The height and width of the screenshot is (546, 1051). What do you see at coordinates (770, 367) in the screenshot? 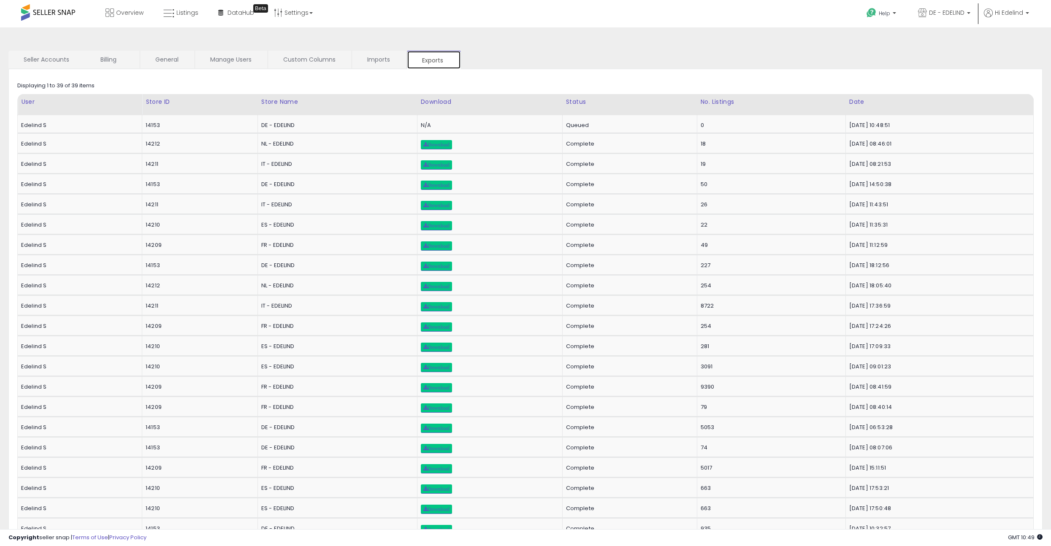
I see `div: 3091` at bounding box center [770, 367].